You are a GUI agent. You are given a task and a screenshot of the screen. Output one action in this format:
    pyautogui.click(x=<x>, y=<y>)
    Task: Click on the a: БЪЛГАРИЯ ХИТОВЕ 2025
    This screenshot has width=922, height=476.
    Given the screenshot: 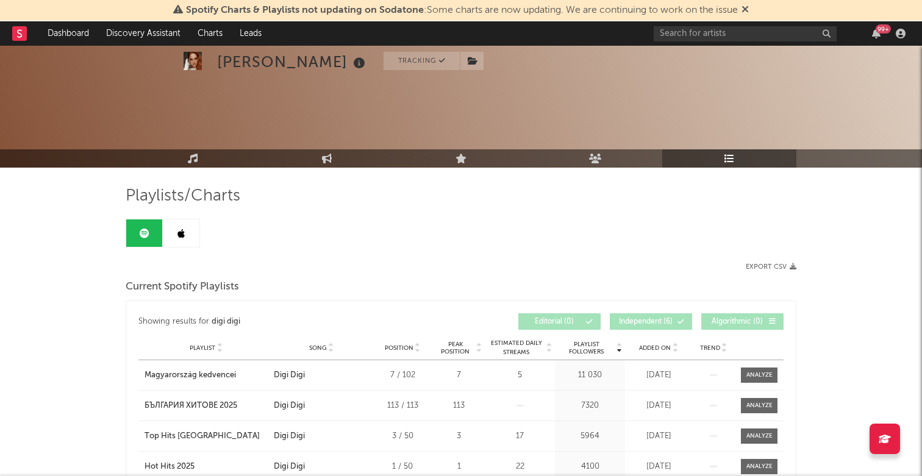 What is the action you would take?
    pyautogui.click(x=206, y=406)
    